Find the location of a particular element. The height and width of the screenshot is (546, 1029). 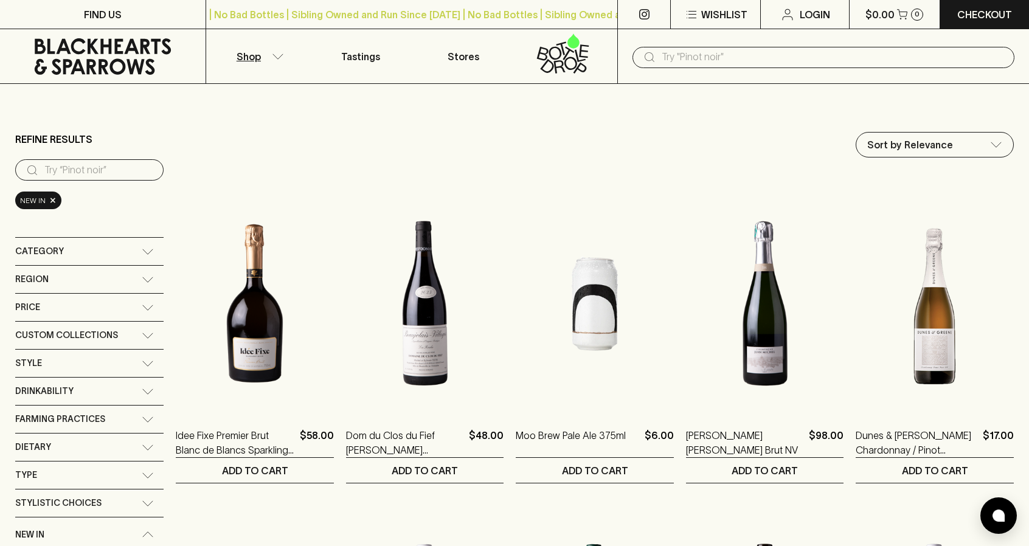

span: Custom Collections is located at coordinates (66, 335).